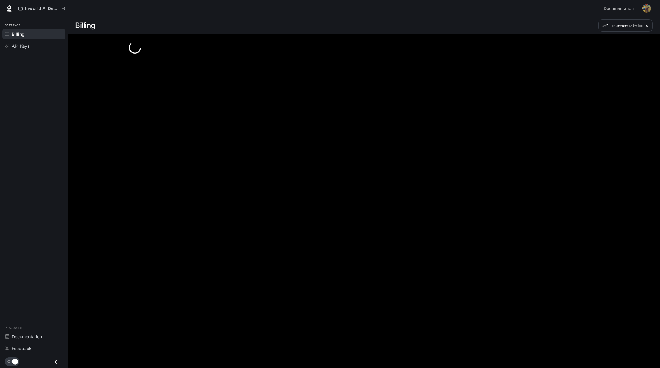 This screenshot has height=368, width=660. Describe the element at coordinates (15, 361) in the screenshot. I see `span: Dark mode toggle` at that location.